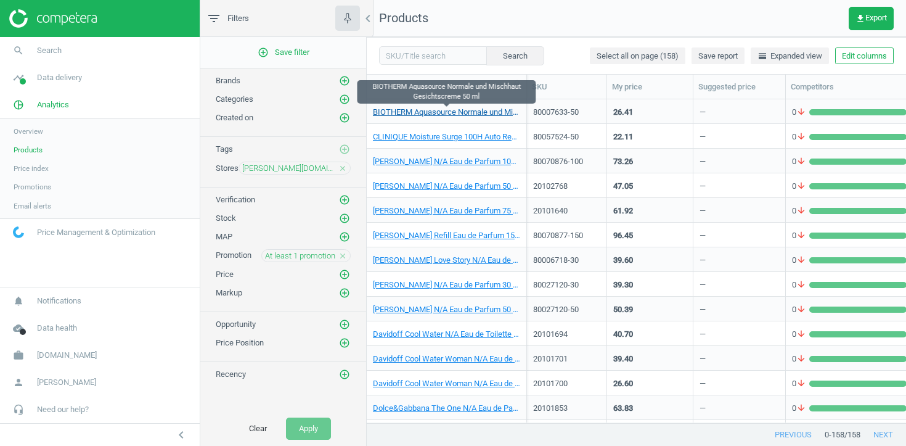  What do you see at coordinates (18, 51) in the screenshot?
I see `i: search` at bounding box center [18, 51].